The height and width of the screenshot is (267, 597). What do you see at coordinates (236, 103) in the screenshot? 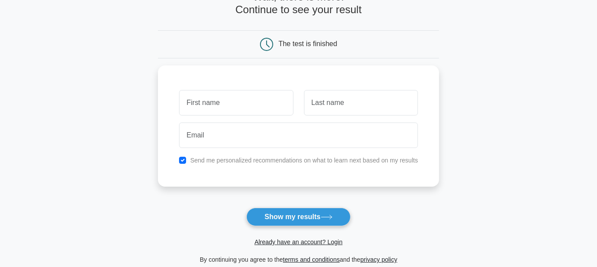
I see `input: First name` at bounding box center [236, 103].